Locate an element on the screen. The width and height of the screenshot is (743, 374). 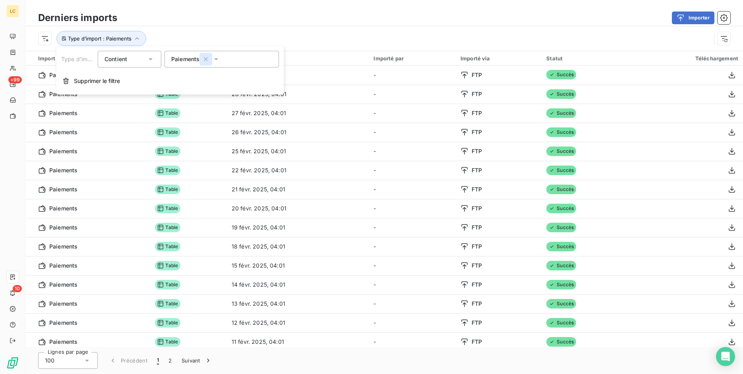
div: Date d’import is located at coordinates (297, 58).